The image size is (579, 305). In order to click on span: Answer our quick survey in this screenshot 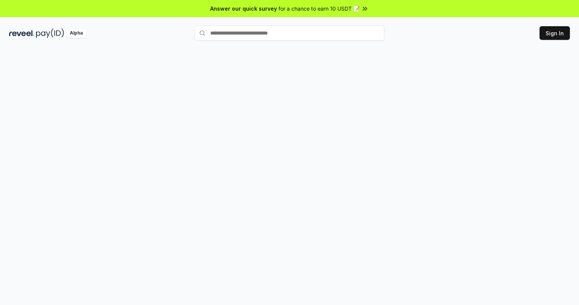, I will do `click(244, 8)`.